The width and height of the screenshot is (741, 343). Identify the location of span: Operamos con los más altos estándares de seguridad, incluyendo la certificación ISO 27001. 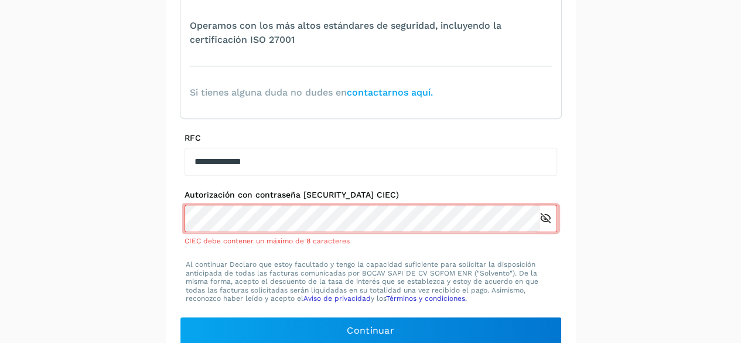
(371, 33).